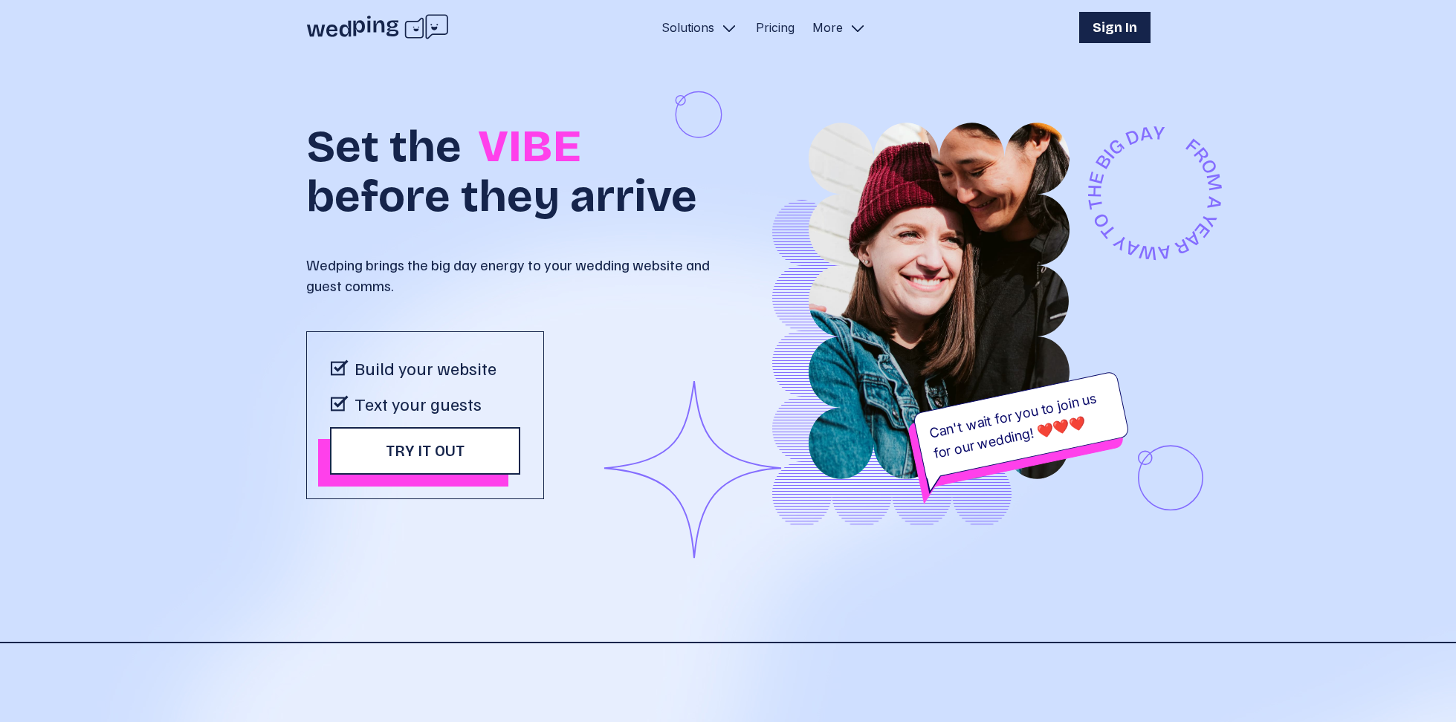  Describe the element at coordinates (839, 27) in the screenshot. I see `button: More` at that location.